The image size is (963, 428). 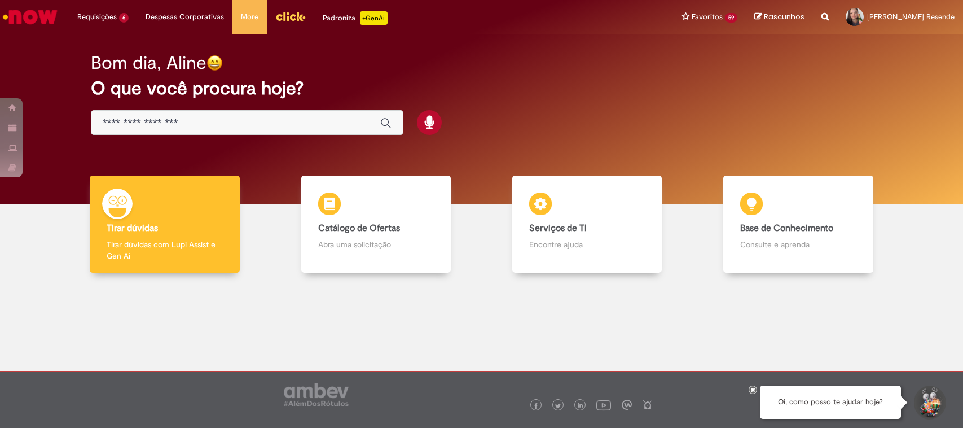 I want to click on img: logo_footer_workplace.png, so click(x=627, y=405).